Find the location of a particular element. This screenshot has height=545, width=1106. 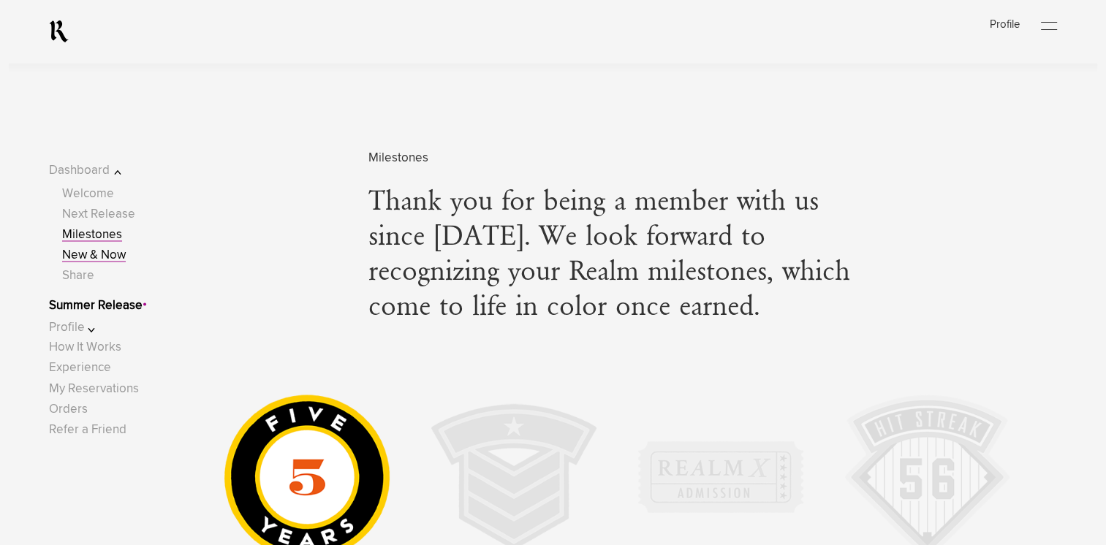

a: Experience is located at coordinates (80, 368).